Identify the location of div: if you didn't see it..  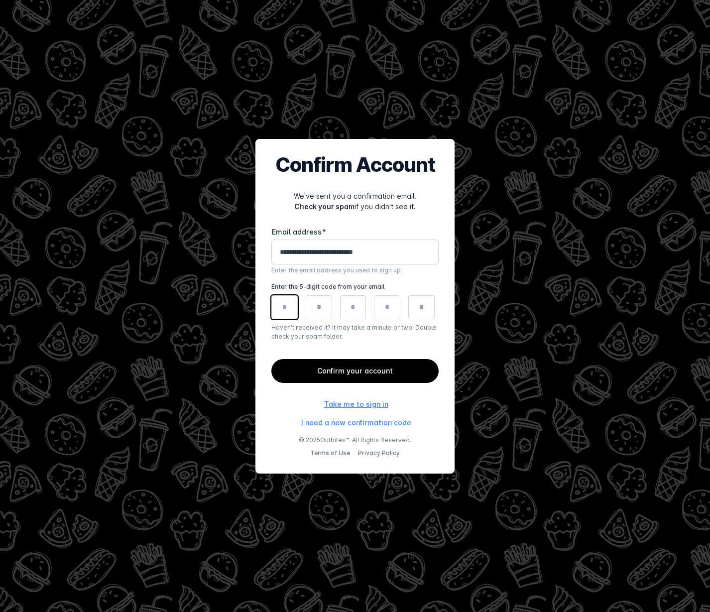
(355, 206).